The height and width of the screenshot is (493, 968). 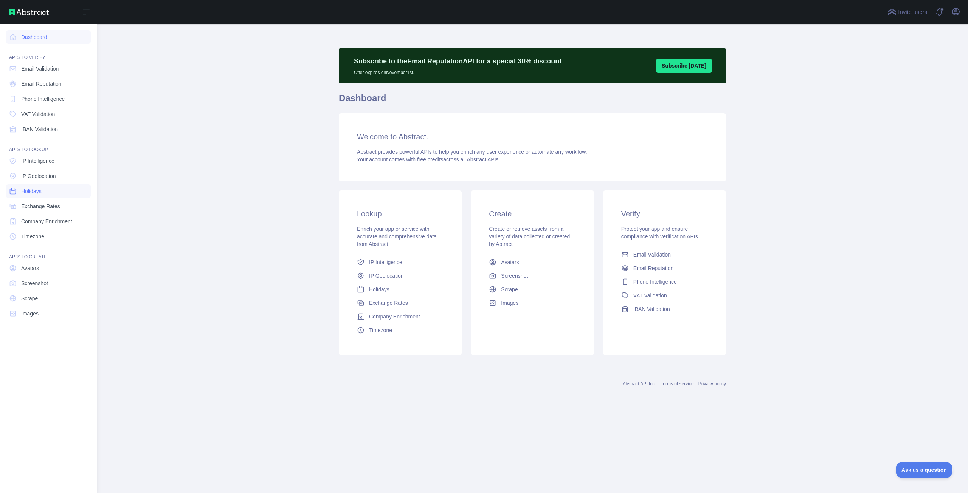 What do you see at coordinates (532, 101) in the screenshot?
I see `h1: Dashboard` at bounding box center [532, 101].